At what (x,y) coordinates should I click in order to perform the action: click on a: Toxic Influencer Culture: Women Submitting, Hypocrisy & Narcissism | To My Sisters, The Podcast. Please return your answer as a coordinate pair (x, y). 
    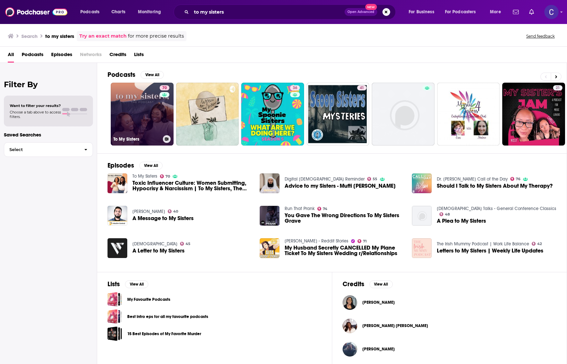
    Looking at the image, I should click on (192, 186).